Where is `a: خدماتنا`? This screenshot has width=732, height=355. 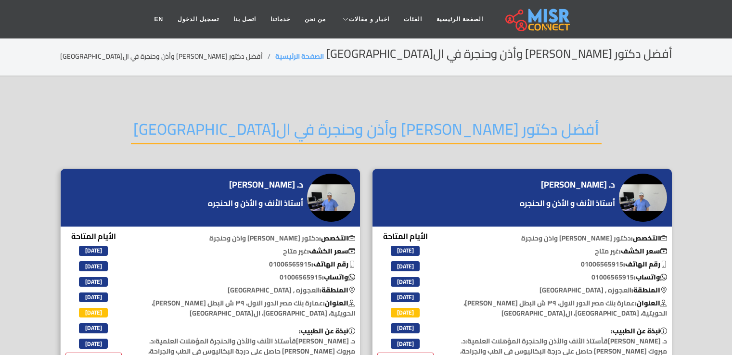
a: خدماتنا is located at coordinates (280, 19).